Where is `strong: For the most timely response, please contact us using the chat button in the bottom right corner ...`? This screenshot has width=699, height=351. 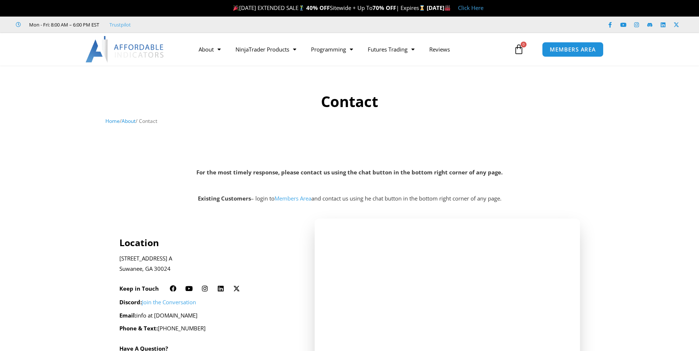 strong: For the most timely response, please contact us using the chat button in the bottom right corner ... is located at coordinates (349, 172).